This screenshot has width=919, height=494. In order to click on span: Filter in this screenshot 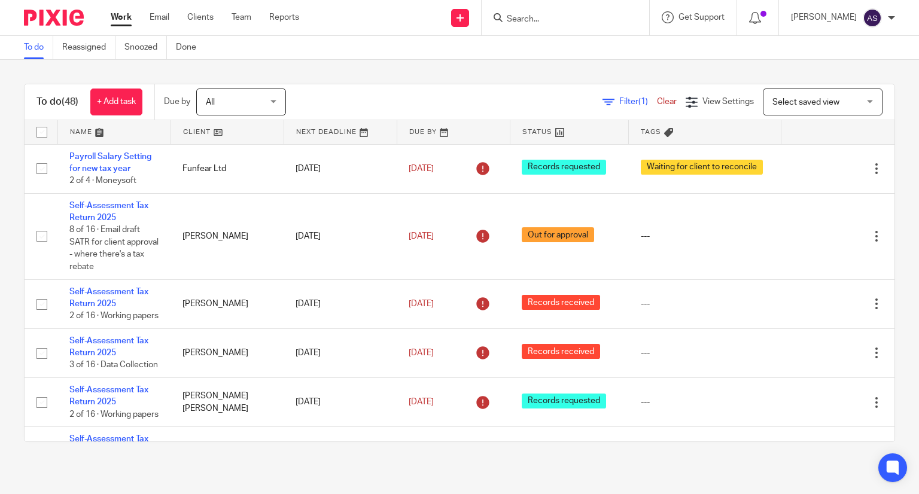, I will do `click(638, 102)`.